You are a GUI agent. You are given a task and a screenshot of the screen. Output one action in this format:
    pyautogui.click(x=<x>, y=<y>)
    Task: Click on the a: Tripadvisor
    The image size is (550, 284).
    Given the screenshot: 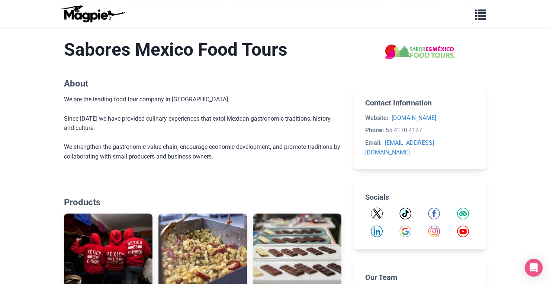 What is the action you would take?
    pyautogui.click(x=463, y=214)
    